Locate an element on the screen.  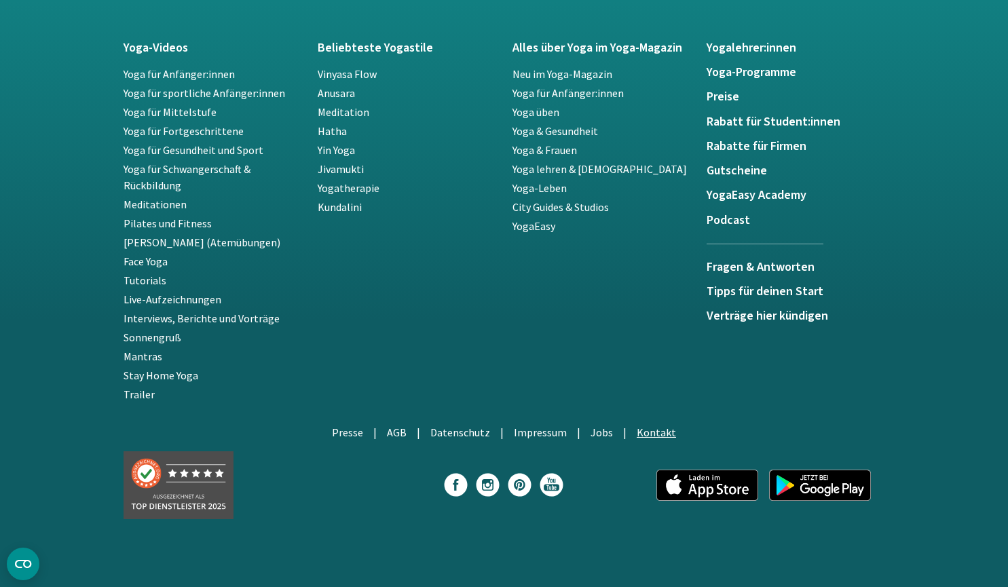
a: YogaEasy is located at coordinates (533, 226).